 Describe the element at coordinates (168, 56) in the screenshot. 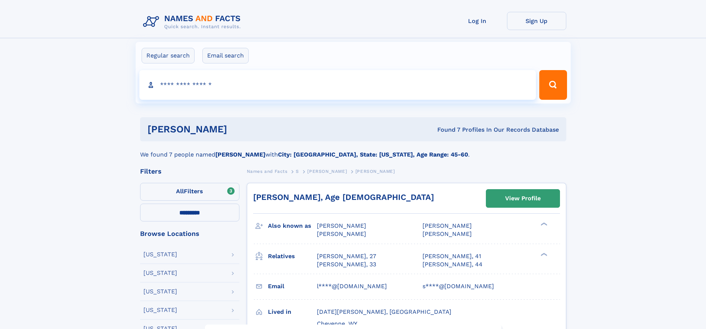

I see `label: Regular search` at that location.